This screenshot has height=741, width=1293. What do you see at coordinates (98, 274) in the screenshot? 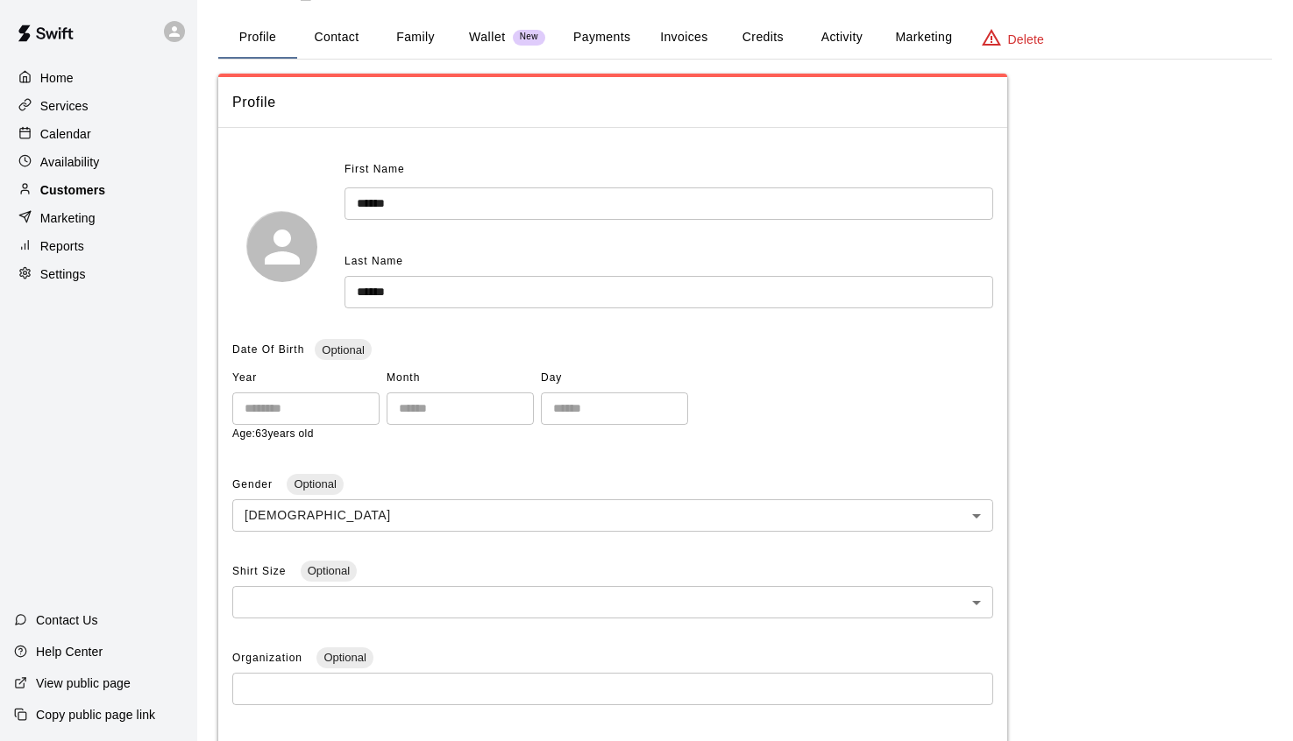
I see `div: Settings` at bounding box center [98, 274].